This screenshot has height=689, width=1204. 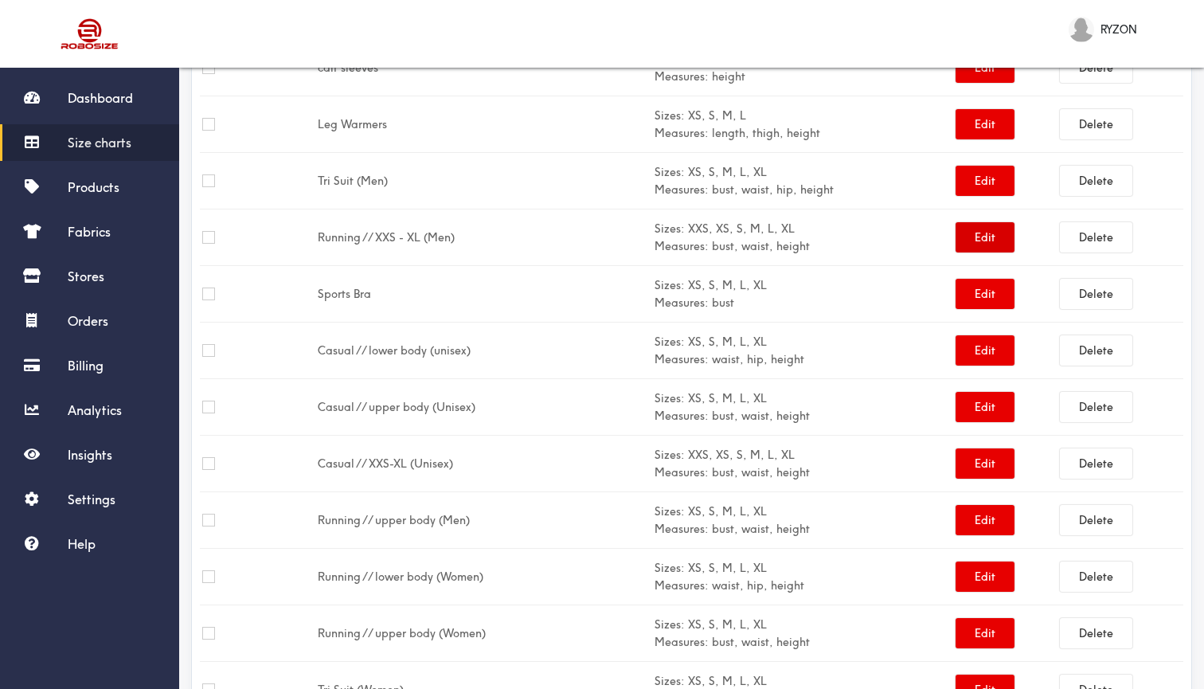 I want to click on span: Fabrics, so click(x=89, y=232).